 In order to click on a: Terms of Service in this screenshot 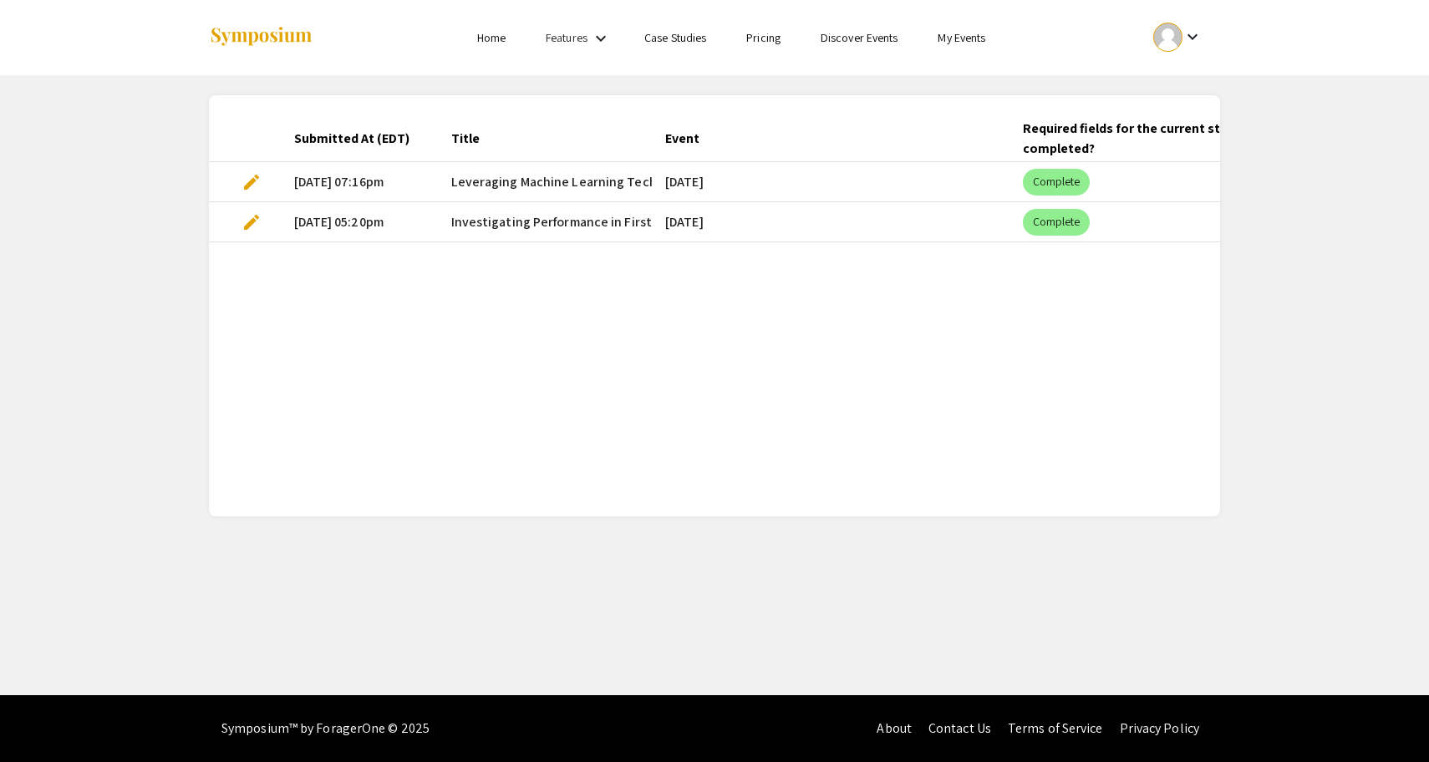, I will do `click(1056, 728)`.